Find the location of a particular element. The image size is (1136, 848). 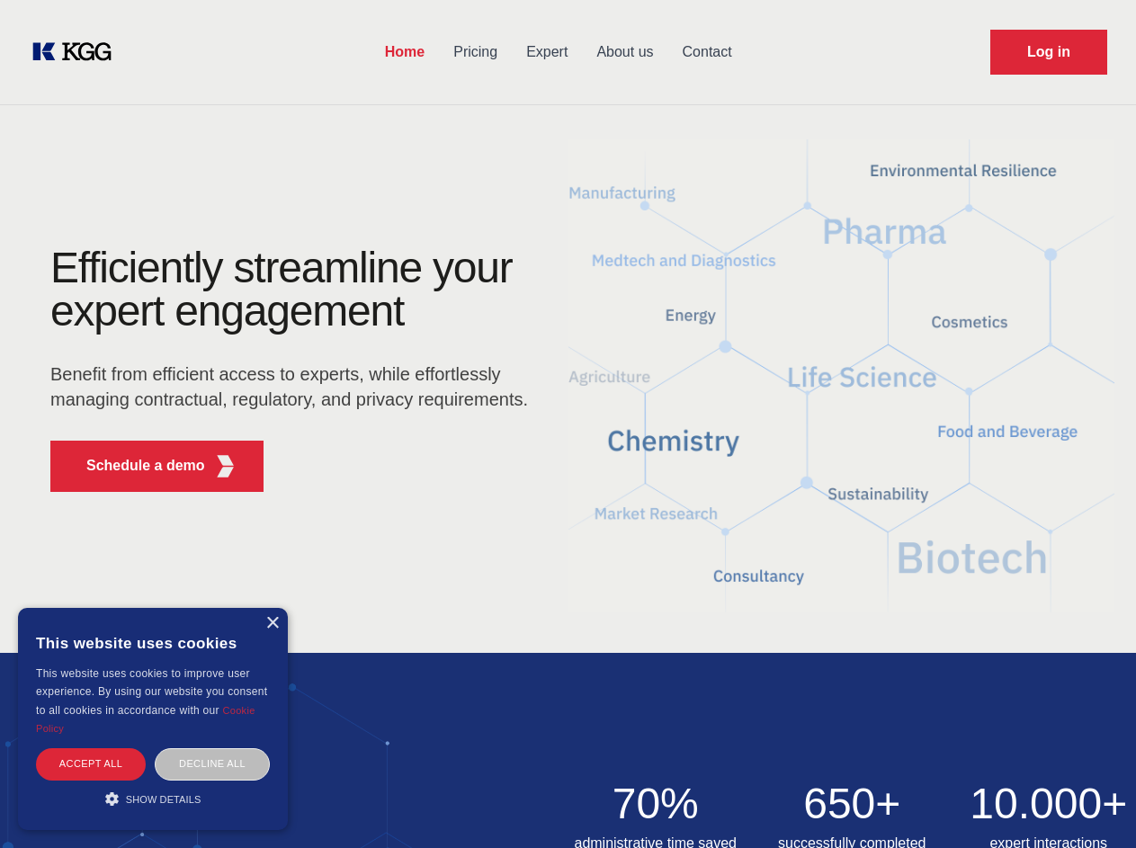

span: This website uses cookies to improve user experience. By using our website you consent to all coo... is located at coordinates (151, 692).